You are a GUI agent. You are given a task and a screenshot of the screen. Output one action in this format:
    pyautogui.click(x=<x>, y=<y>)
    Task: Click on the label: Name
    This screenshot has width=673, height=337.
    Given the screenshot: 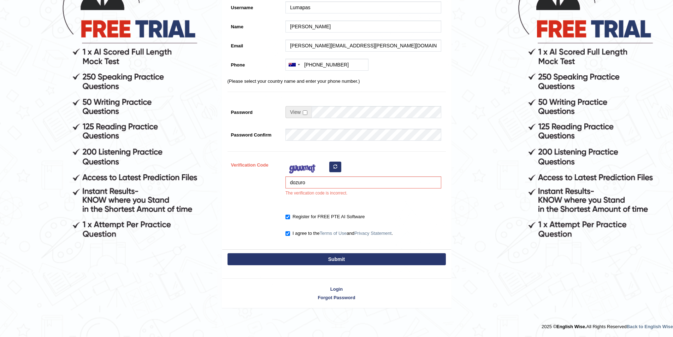 What is the action you would take?
    pyautogui.click(x=255, y=25)
    